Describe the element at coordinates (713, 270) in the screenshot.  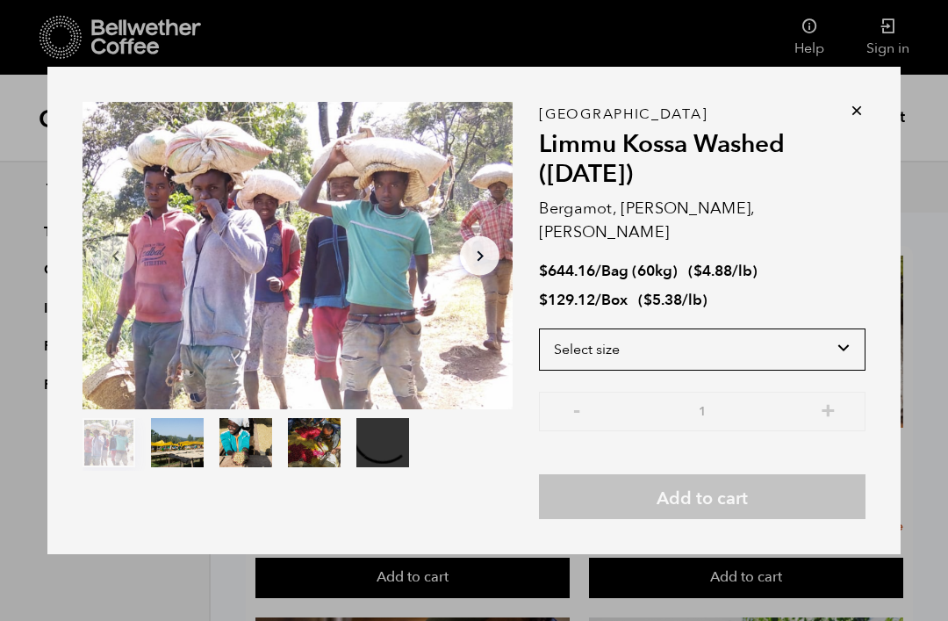
I see `bdi: 4.88` at that location.